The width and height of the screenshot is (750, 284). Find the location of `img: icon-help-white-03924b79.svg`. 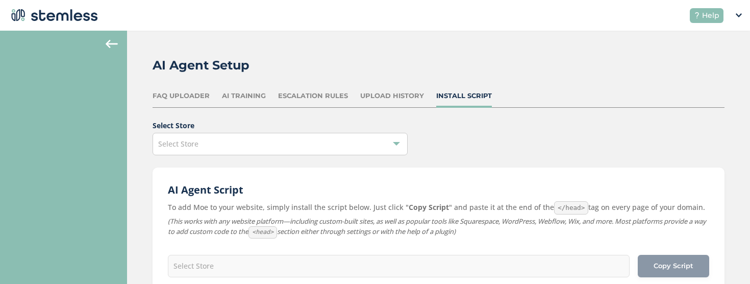

img: icon-help-white-03924b79.svg is located at coordinates (697, 15).